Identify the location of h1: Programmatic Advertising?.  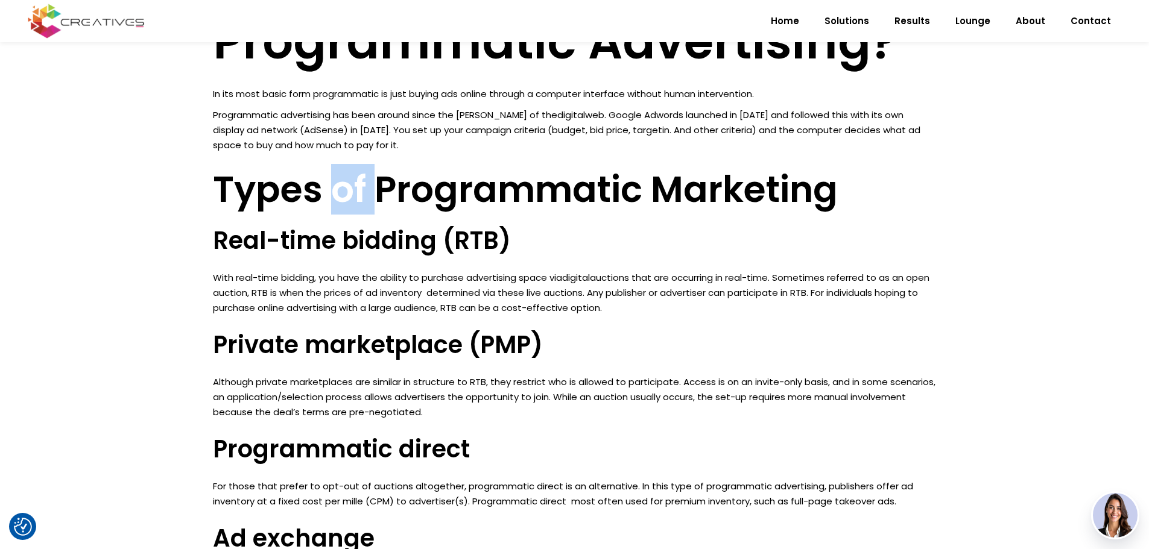
(575, 42).